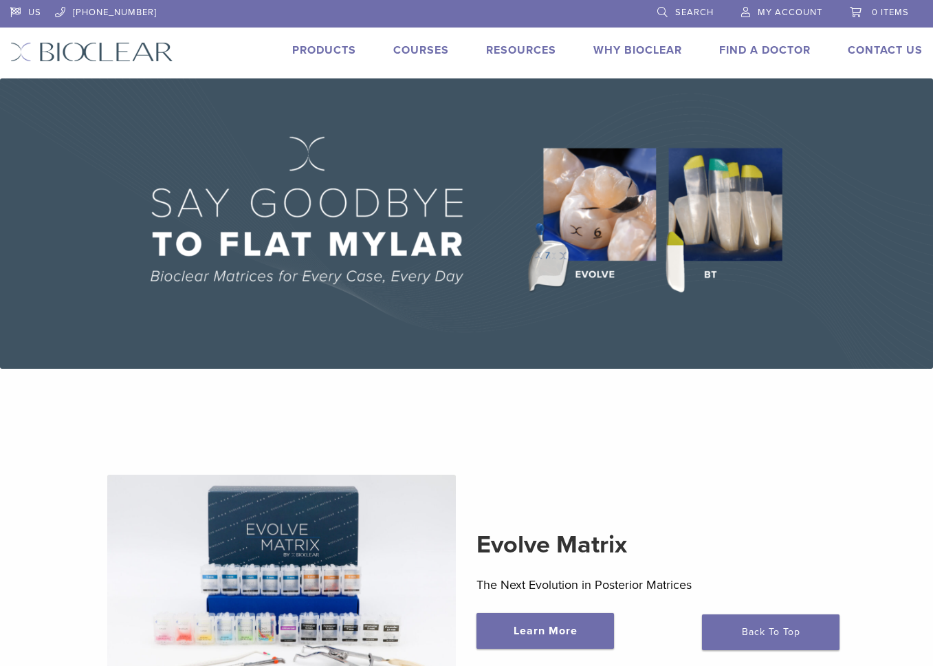  I want to click on a: Courses, so click(421, 50).